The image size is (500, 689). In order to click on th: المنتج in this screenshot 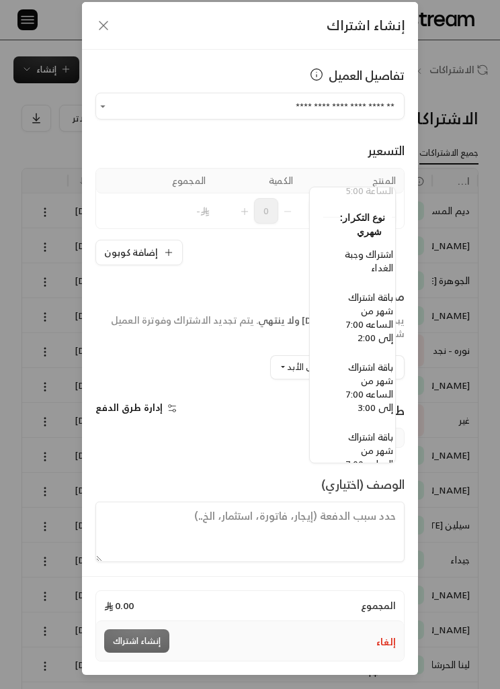, I will do `click(352, 181)`.